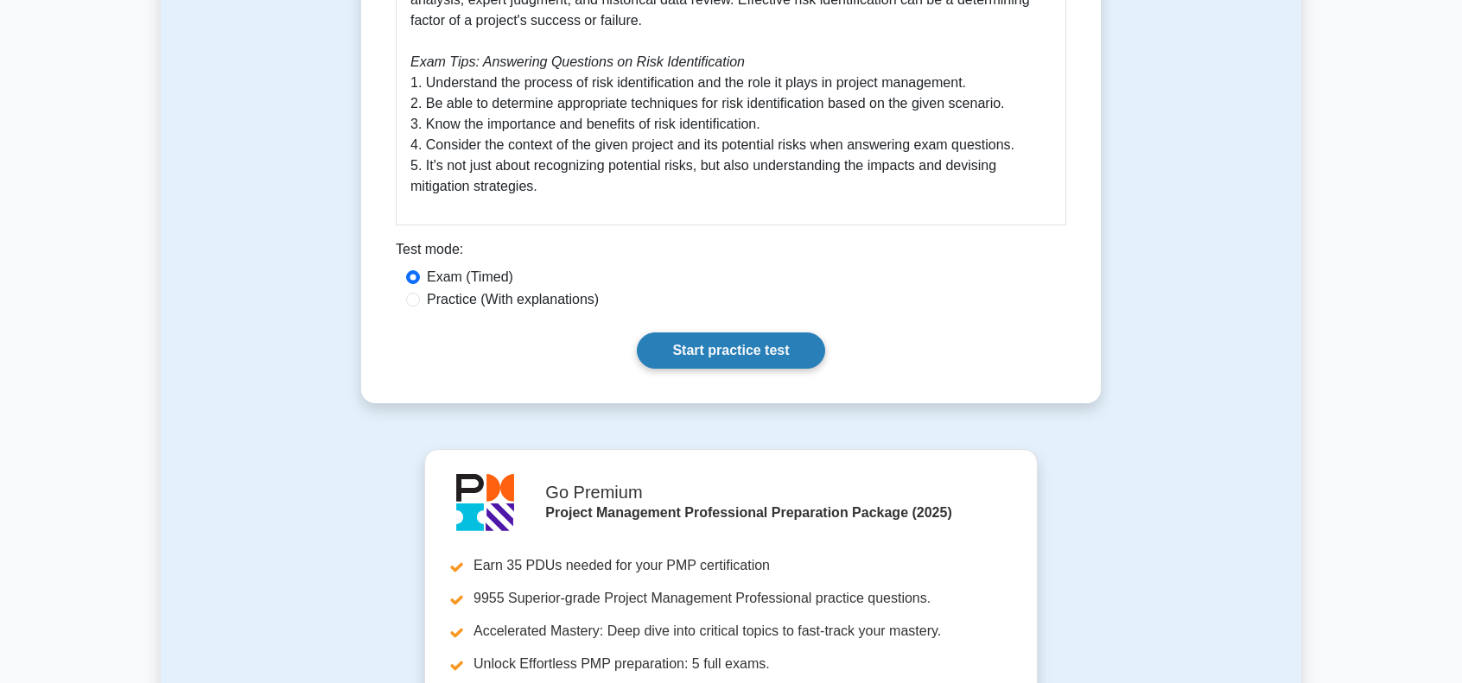 This screenshot has height=683, width=1462. I want to click on label: Practice (With explanations), so click(512, 300).